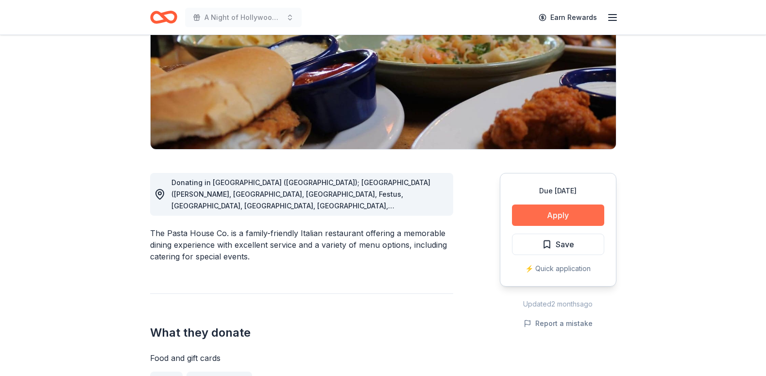 The width and height of the screenshot is (766, 376). What do you see at coordinates (243, 17) in the screenshot?
I see `button: A Night of Hollywood Glamour` at bounding box center [243, 17].